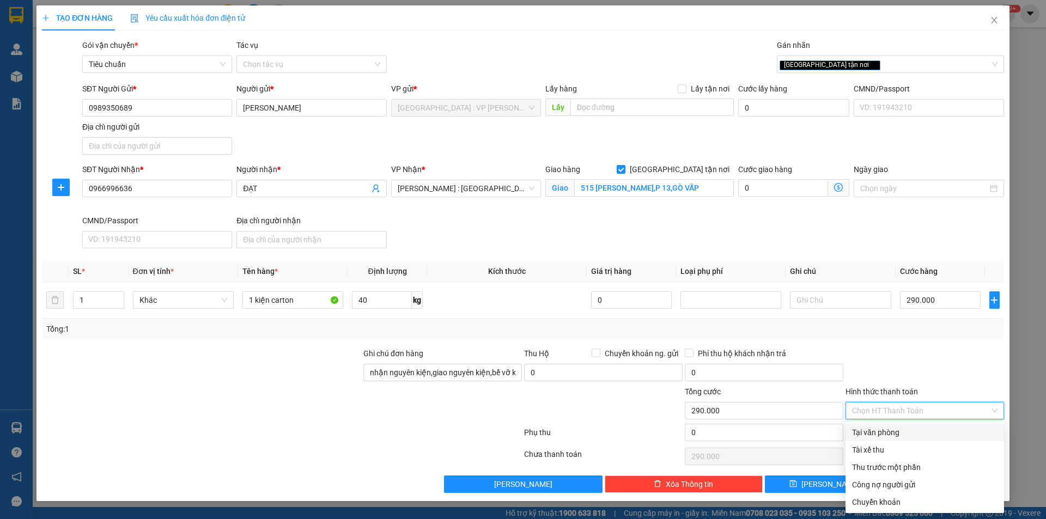  What do you see at coordinates (925, 485) in the screenshot?
I see `div: Cước gửi hàng sẽ được ghi vào công nợ của người gửi` at bounding box center [925, 485].